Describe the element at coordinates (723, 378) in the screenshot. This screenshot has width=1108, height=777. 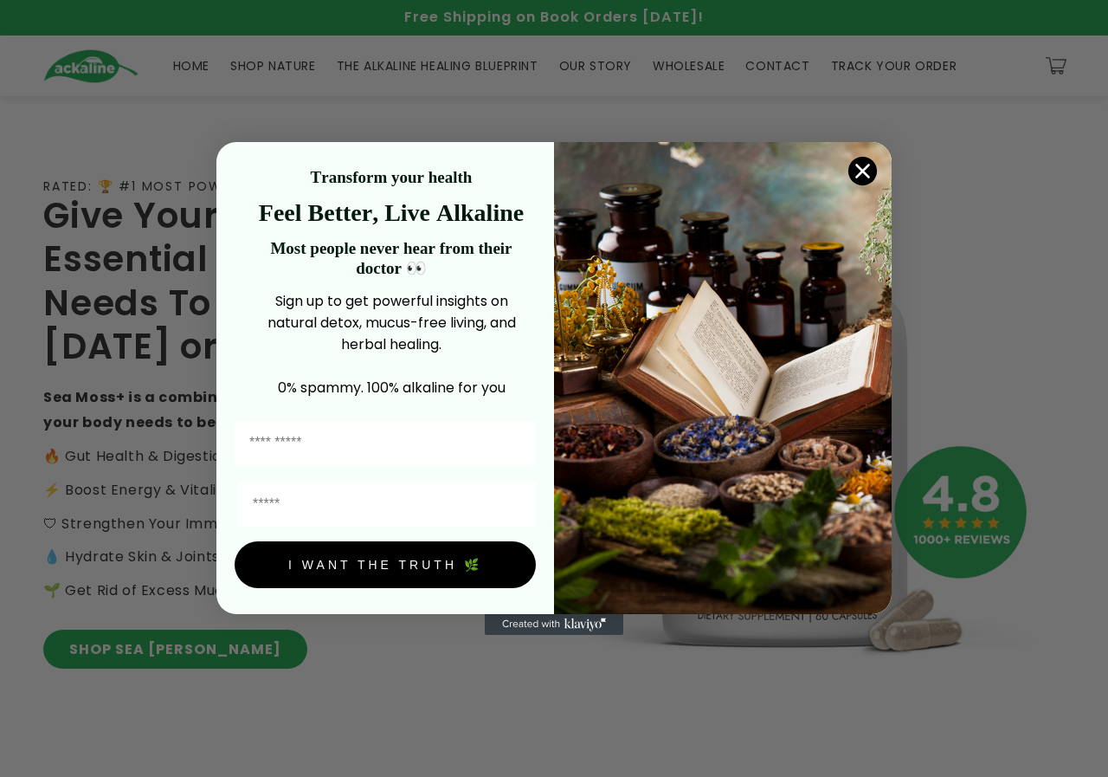
I see `img: 4a4a186a-b914-4224-87c7-990d8ecc9bca.jpeg` at that location.